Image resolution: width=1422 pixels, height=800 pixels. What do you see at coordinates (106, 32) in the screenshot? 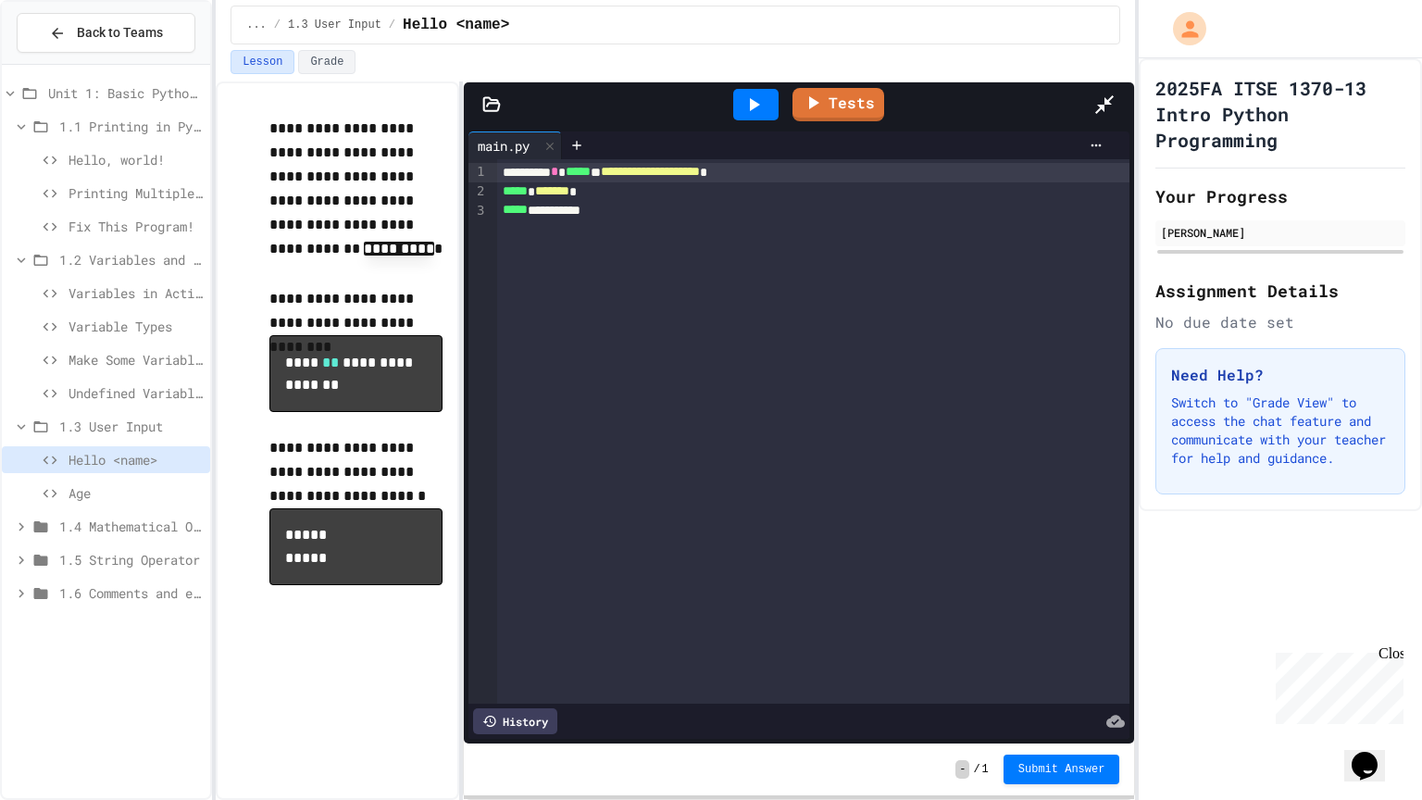
I see `button: Back to Teams` at bounding box center [106, 32].